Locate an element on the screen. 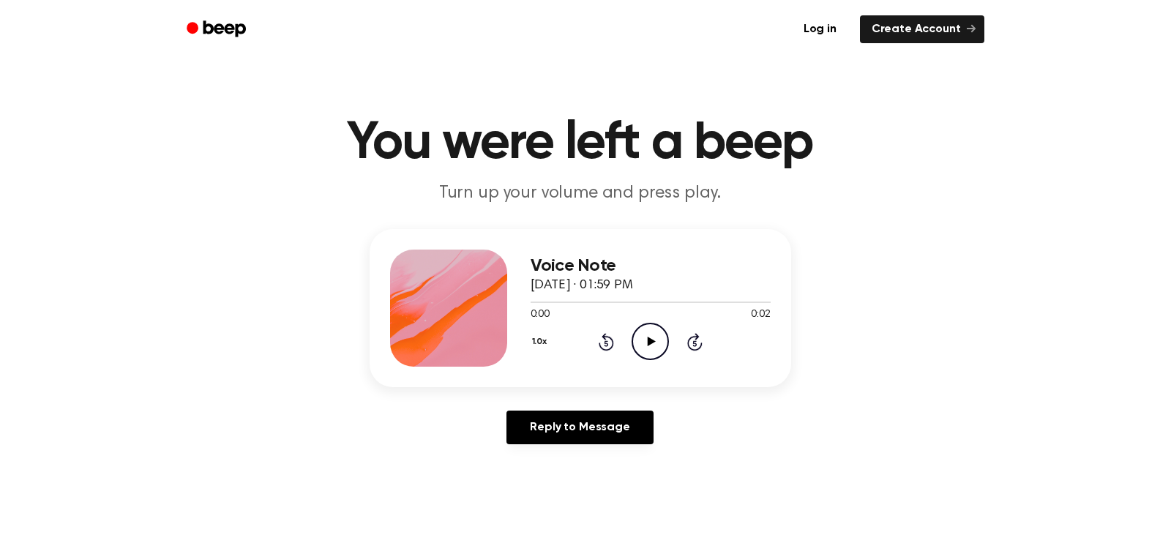  a: Log in is located at coordinates (820, 29).